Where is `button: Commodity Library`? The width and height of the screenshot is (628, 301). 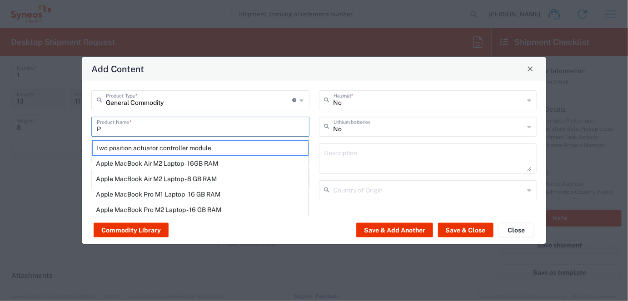 button: Commodity Library is located at coordinates (131, 230).